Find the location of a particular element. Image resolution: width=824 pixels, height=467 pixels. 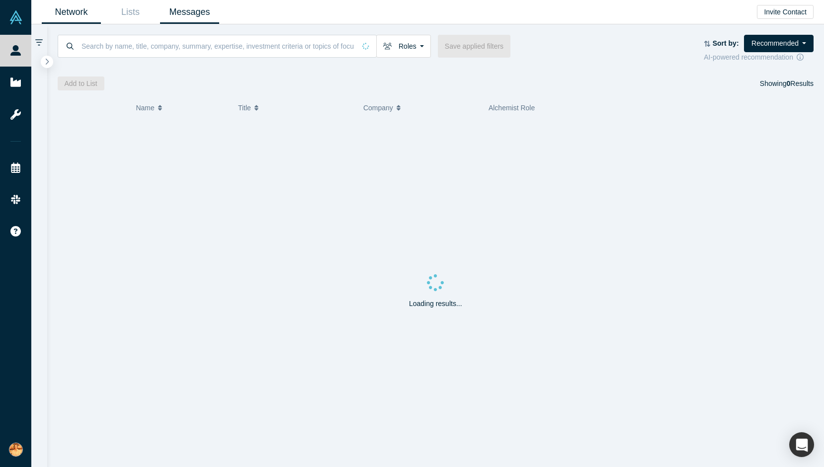

button: Add to List is located at coordinates (81, 84).